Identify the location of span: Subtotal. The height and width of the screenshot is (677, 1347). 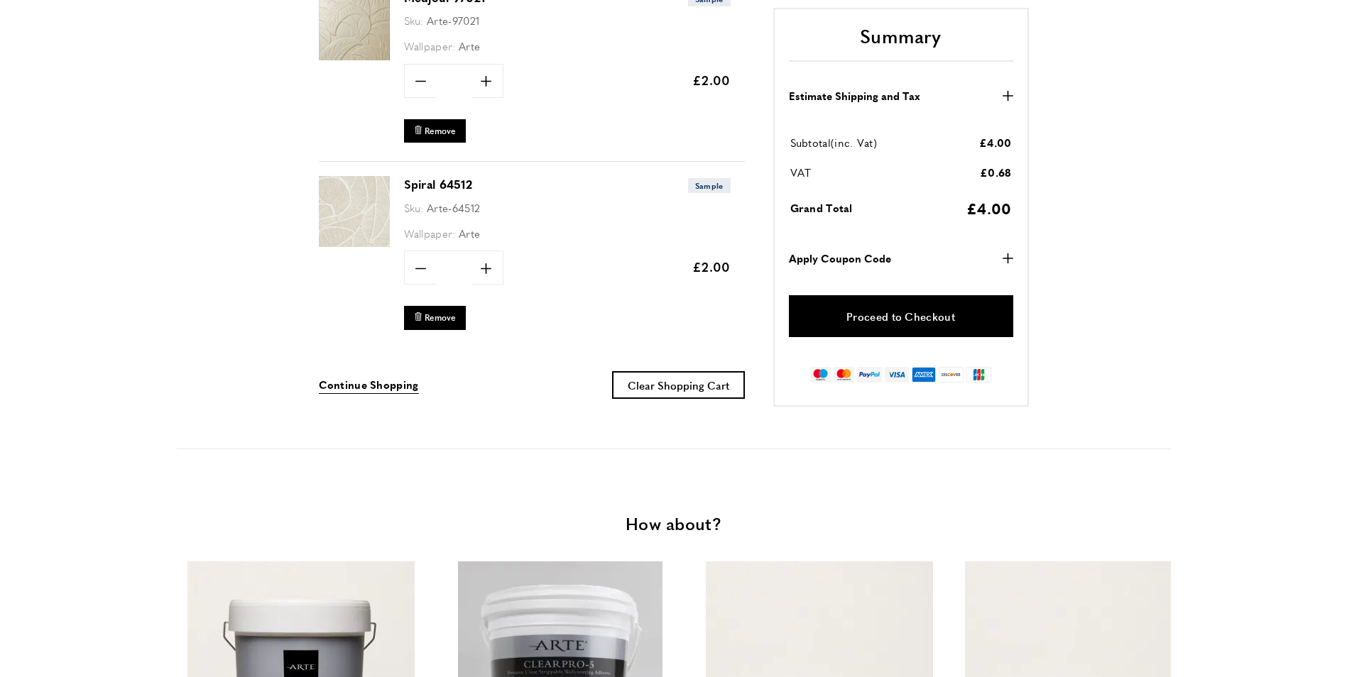
(810, 142).